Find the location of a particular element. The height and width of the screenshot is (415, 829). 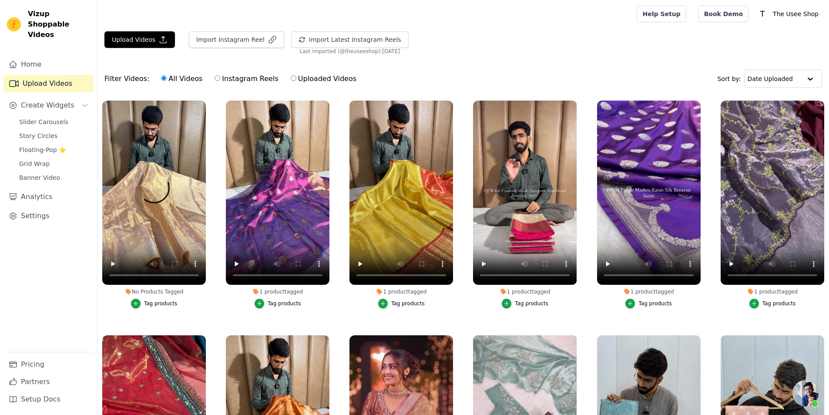

input: All Videos is located at coordinates (164, 78).